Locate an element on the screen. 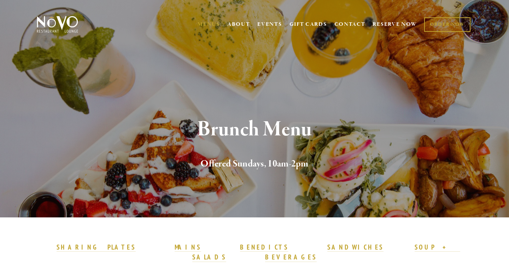 The width and height of the screenshot is (509, 263). strong: MAINS is located at coordinates (188, 247).